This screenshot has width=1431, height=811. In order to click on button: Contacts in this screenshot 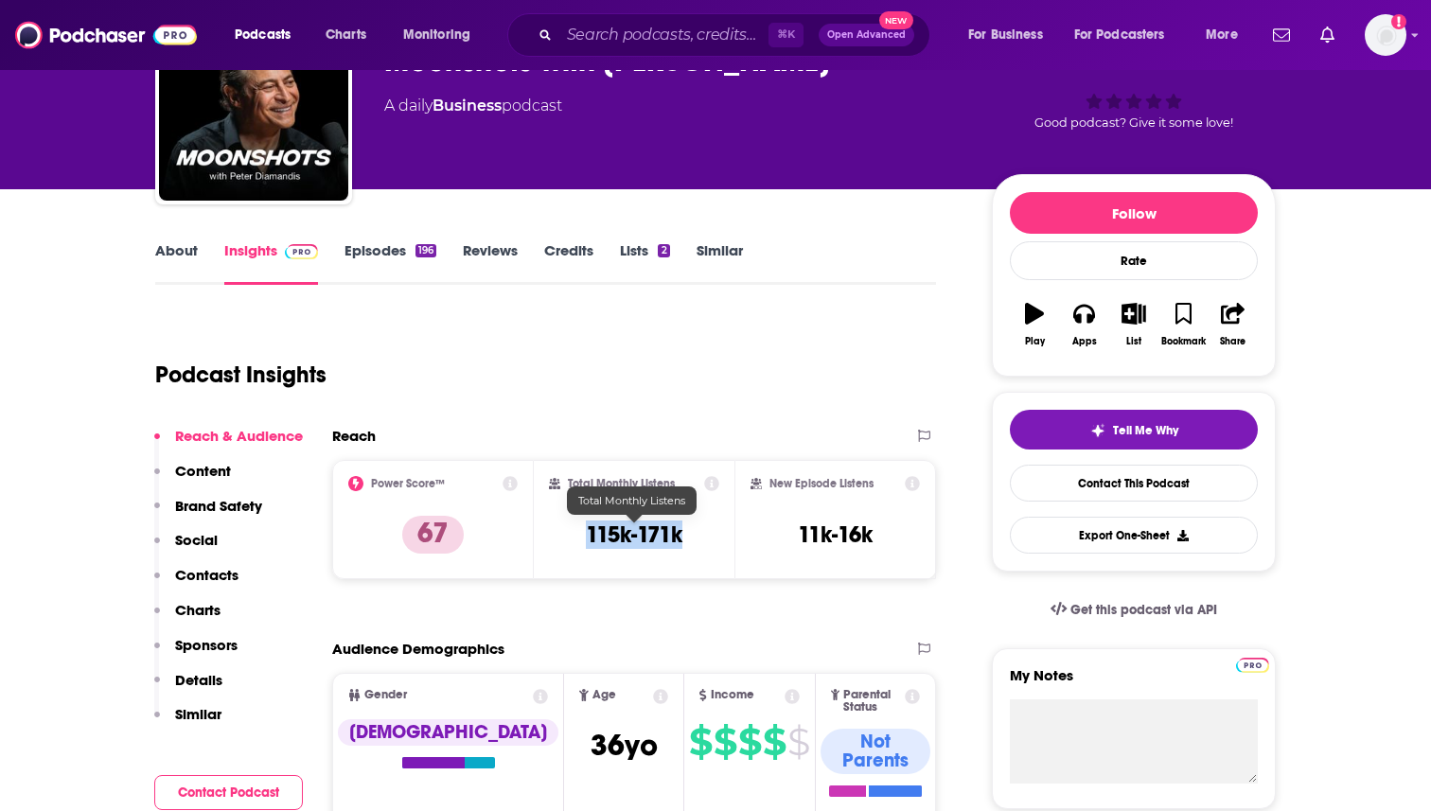, I will do `click(196, 583)`.